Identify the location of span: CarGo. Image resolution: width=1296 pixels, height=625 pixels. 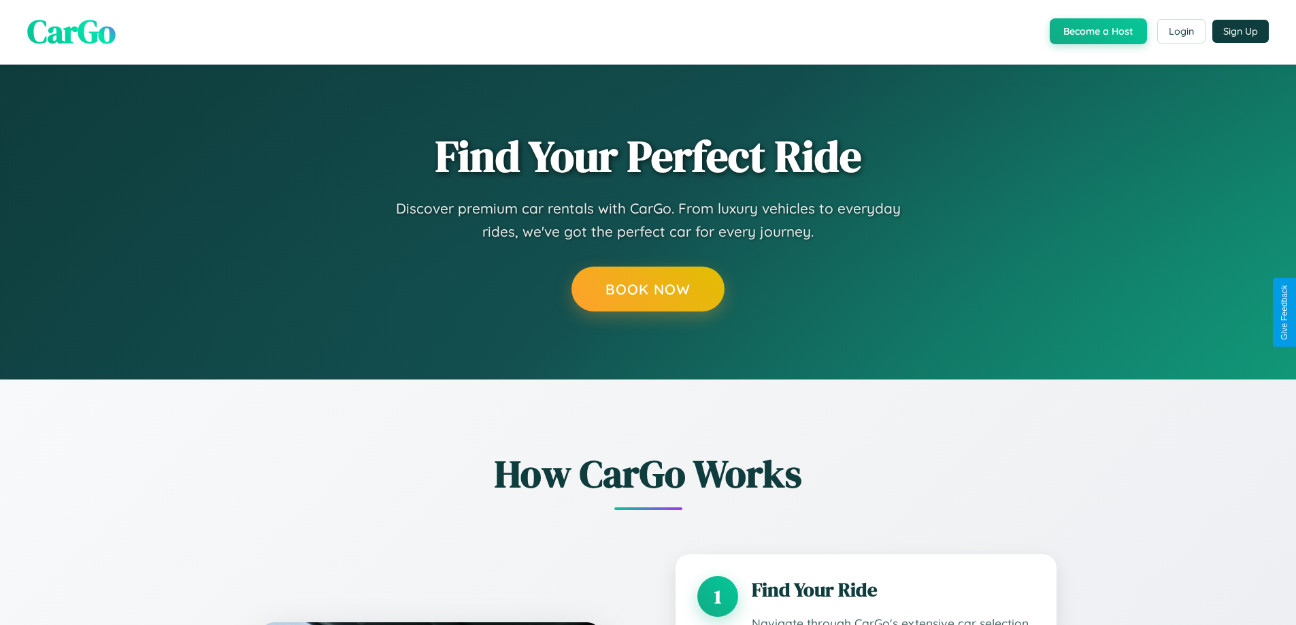
(71, 31).